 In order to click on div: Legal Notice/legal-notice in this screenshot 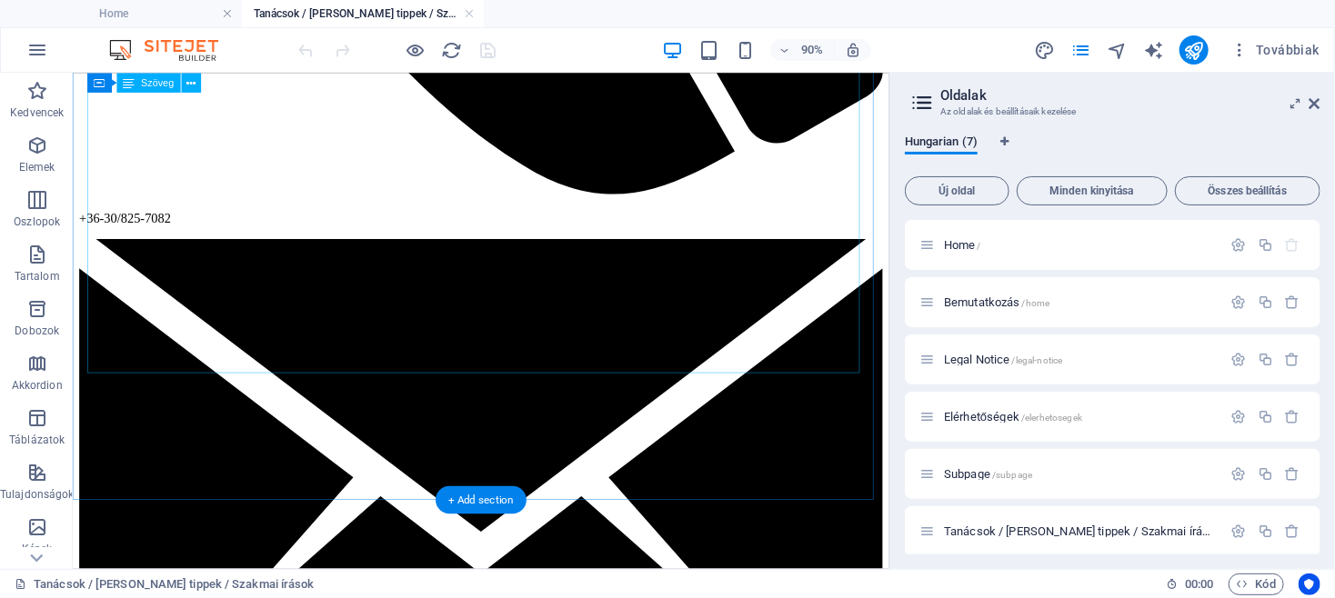, I will do `click(1080, 359)`.